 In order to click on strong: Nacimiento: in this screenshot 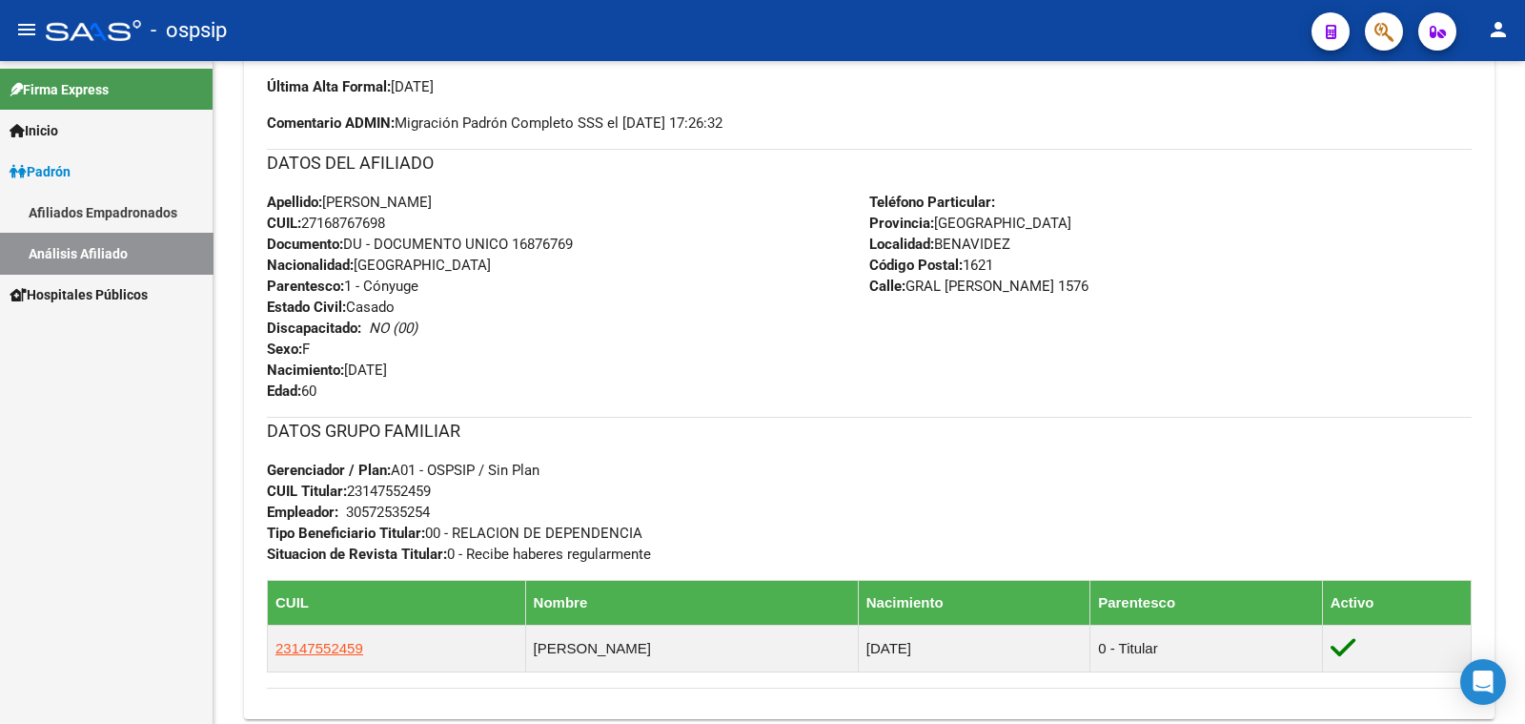, I will do `click(305, 370)`.